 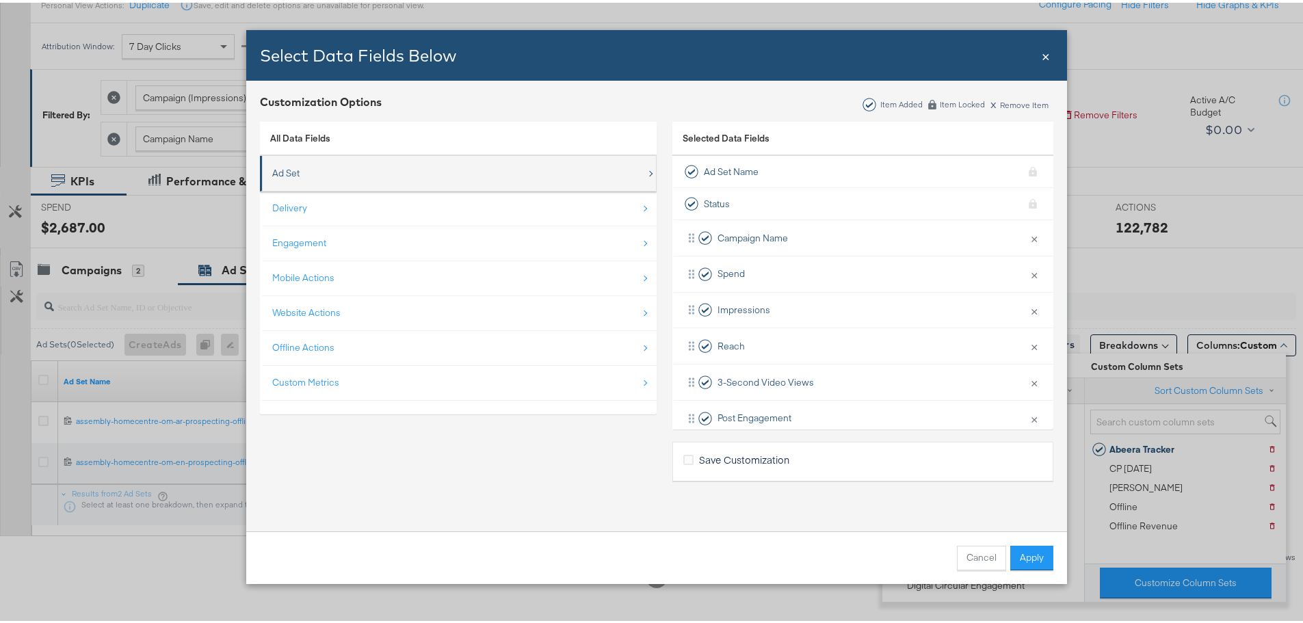 I want to click on button: Cancel, so click(x=981, y=555).